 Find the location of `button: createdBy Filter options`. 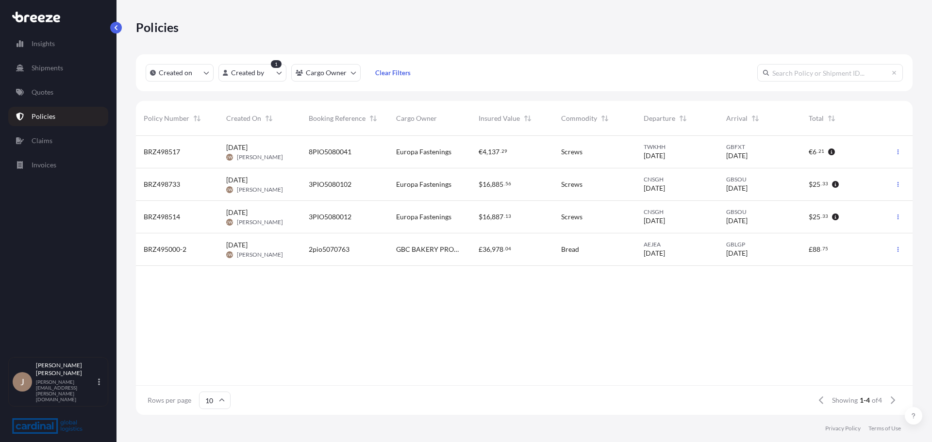

button: createdBy Filter options is located at coordinates (252, 73).